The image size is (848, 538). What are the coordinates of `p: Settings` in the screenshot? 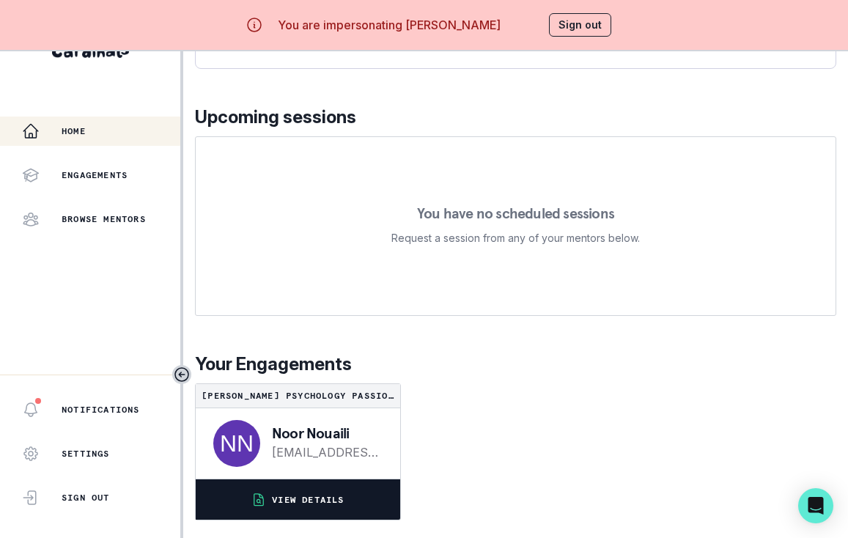 It's located at (86, 454).